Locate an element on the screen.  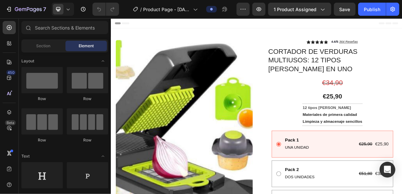
div: €34,90 is located at coordinates (300, 88).